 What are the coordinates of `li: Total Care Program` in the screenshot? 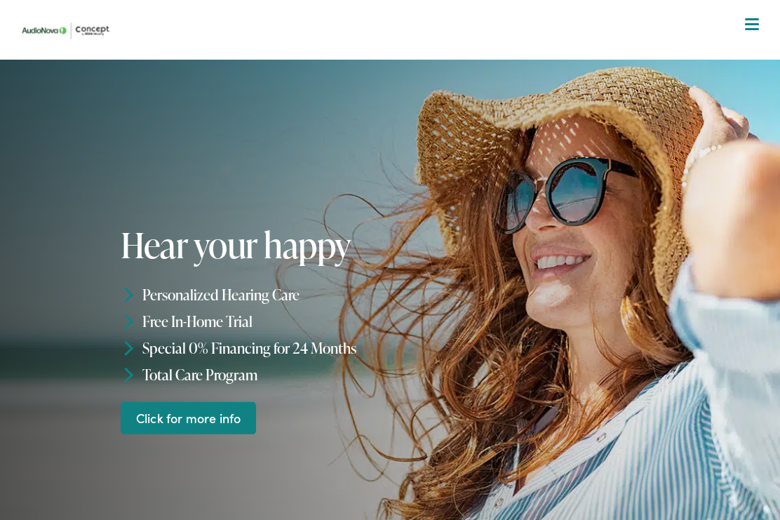 It's located at (316, 374).